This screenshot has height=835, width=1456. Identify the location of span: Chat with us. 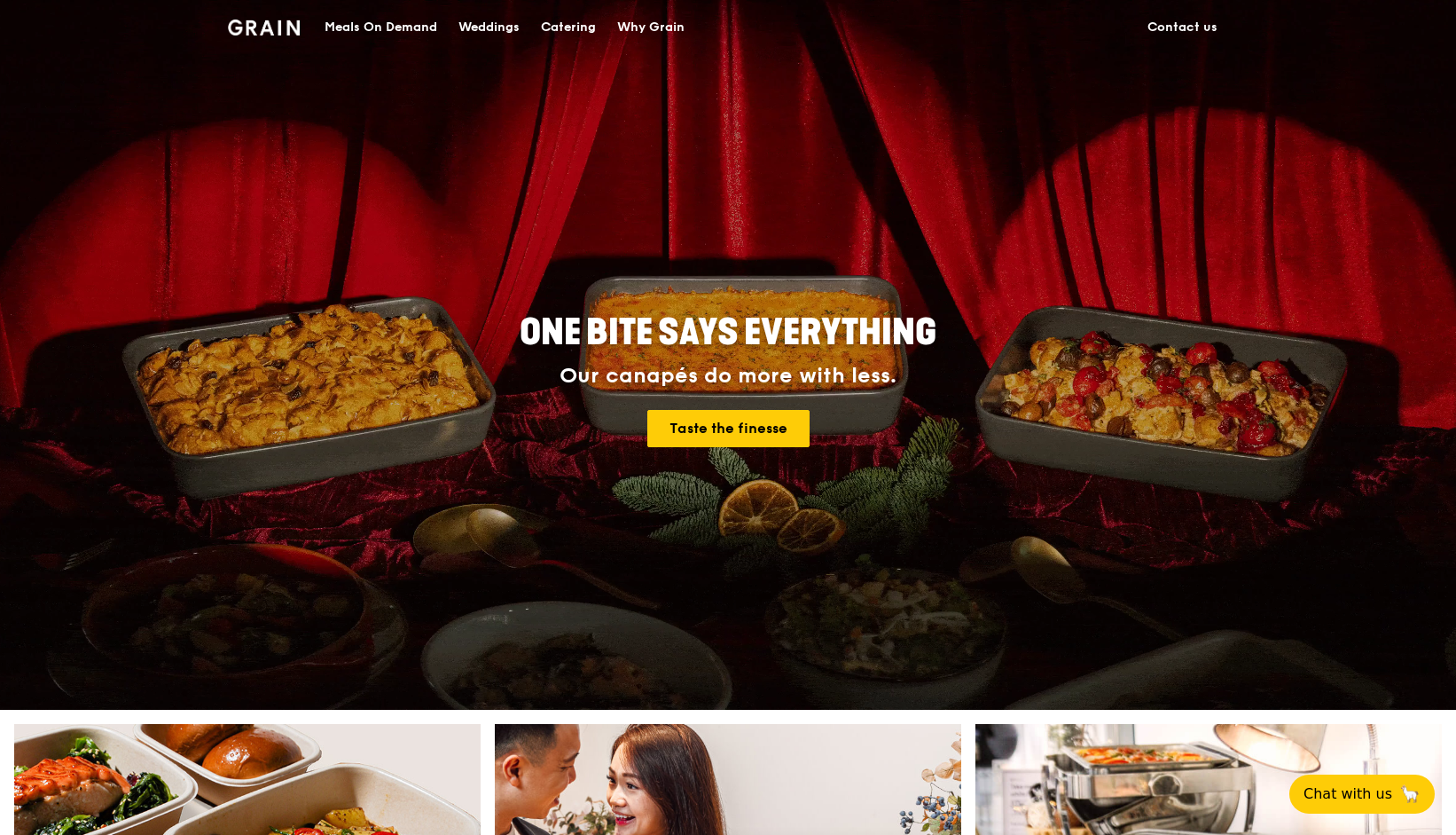
(1348, 794).